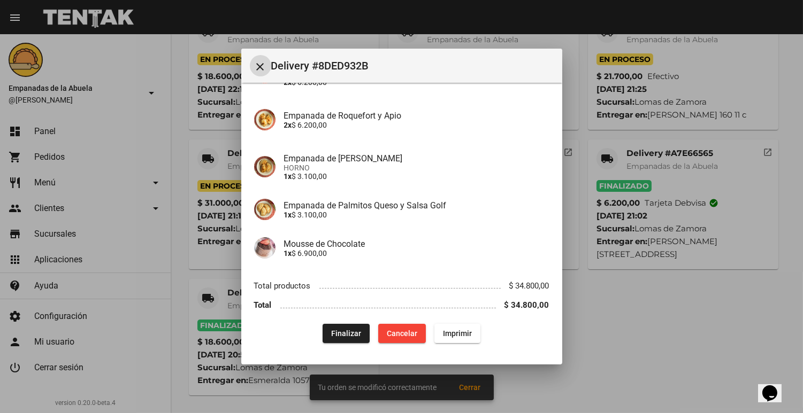  Describe the element at coordinates (417, 205) in the screenshot. I see `h4: Empanada de Palmitos Queso y Salsa Golf` at that location.